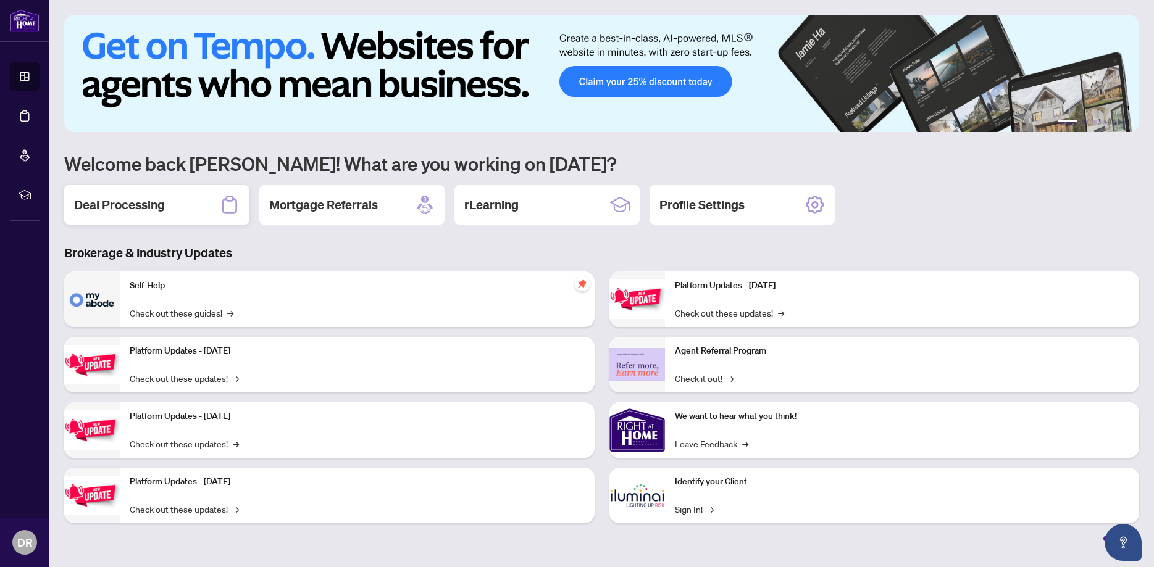 Image resolution: width=1154 pixels, height=567 pixels. What do you see at coordinates (1067, 122) in the screenshot?
I see `button: 1` at bounding box center [1067, 122].